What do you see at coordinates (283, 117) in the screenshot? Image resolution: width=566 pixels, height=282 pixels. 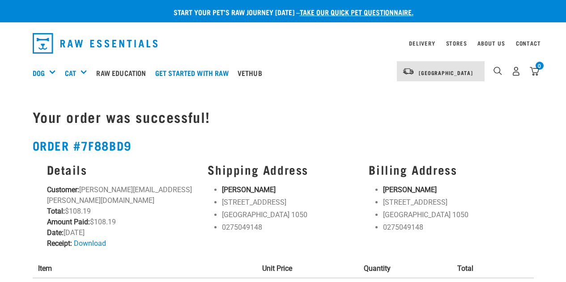 I see `h1: Your order was successful!` at bounding box center [283, 117].